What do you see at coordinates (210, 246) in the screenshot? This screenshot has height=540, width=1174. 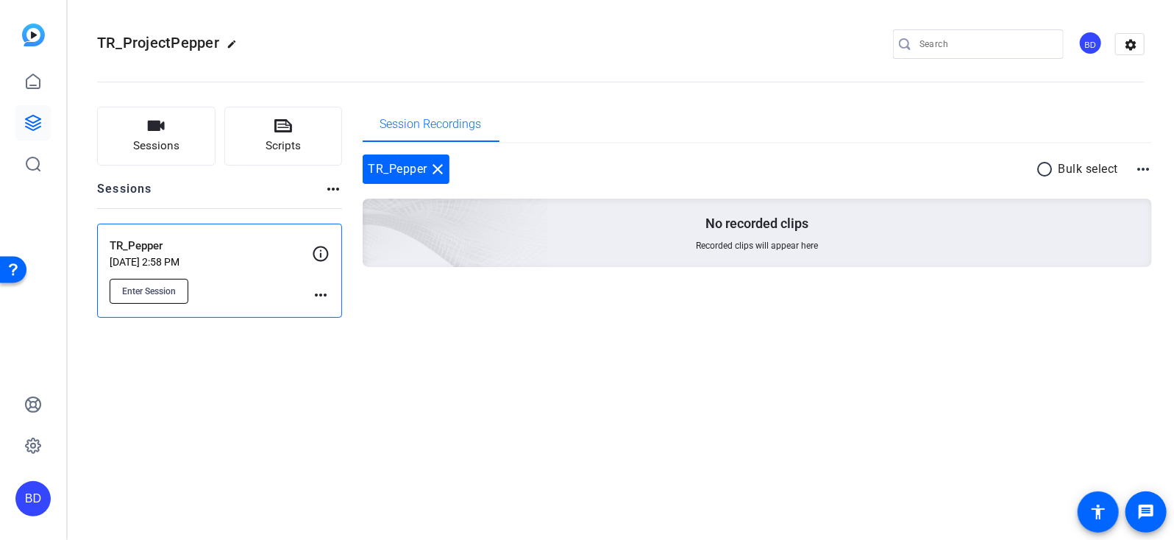 I see `p: TR_Pepper` at bounding box center [210, 246].